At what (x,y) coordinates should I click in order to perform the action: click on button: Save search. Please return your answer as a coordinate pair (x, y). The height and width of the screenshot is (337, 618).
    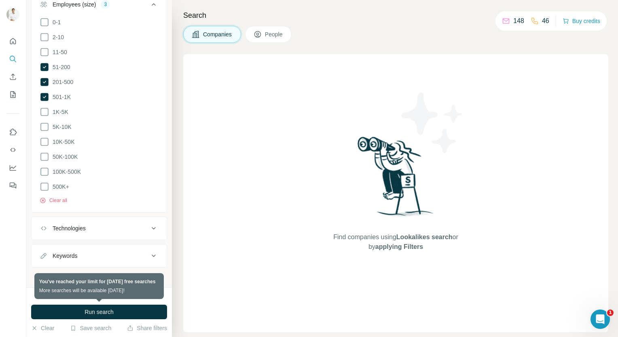
    Looking at the image, I should click on (91, 328).